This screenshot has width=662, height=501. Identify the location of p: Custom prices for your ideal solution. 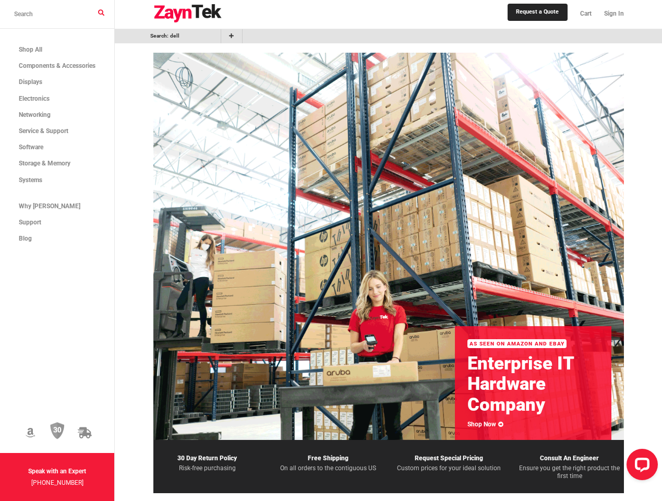
(449, 468).